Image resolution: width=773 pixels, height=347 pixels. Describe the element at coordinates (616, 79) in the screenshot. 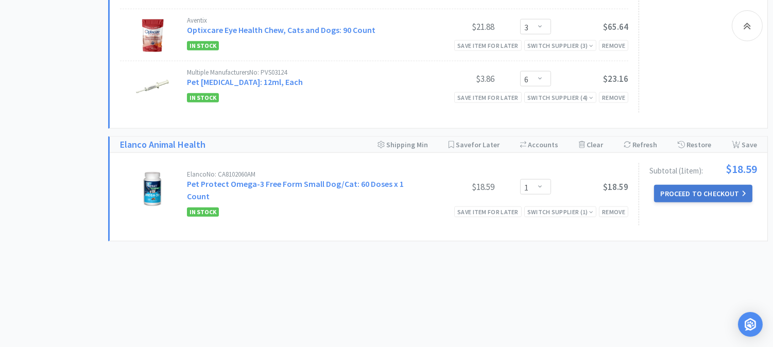

I see `span: $23.16` at that location.